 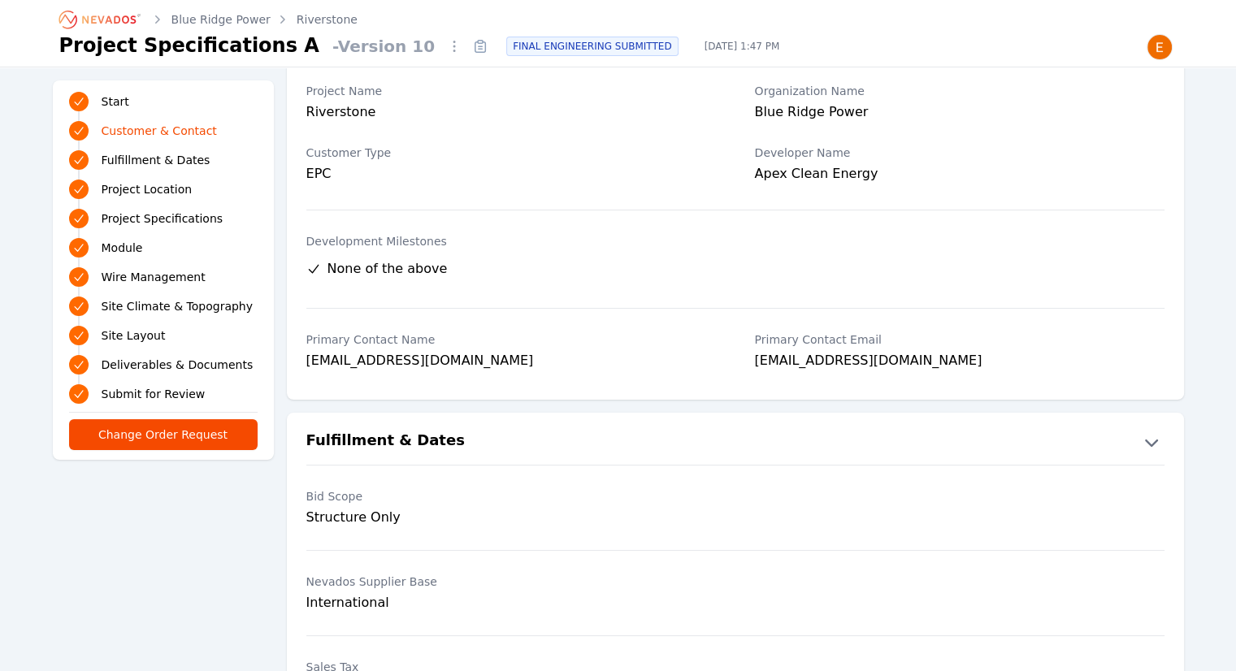 What do you see at coordinates (960, 91) in the screenshot?
I see `label: Organization Name` at bounding box center [960, 91].